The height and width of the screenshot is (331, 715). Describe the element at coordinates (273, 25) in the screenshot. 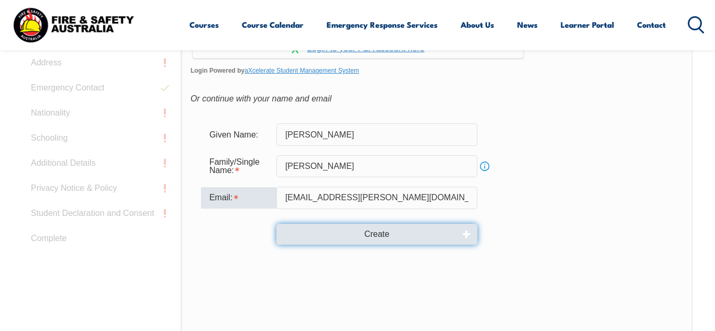

I see `a: Course Calendar` at that location.